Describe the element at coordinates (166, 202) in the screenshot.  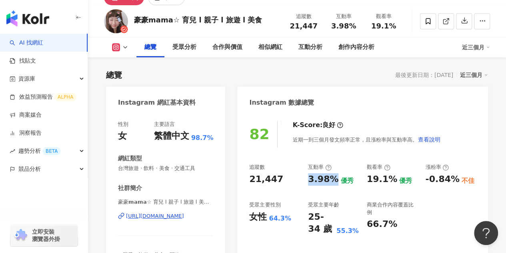
I see `span: 豪豪𝗺𝗮𝗺𝗮☆ 育兒 l 親子 l 旅遊 l 美食 | babyhao628` at that location.